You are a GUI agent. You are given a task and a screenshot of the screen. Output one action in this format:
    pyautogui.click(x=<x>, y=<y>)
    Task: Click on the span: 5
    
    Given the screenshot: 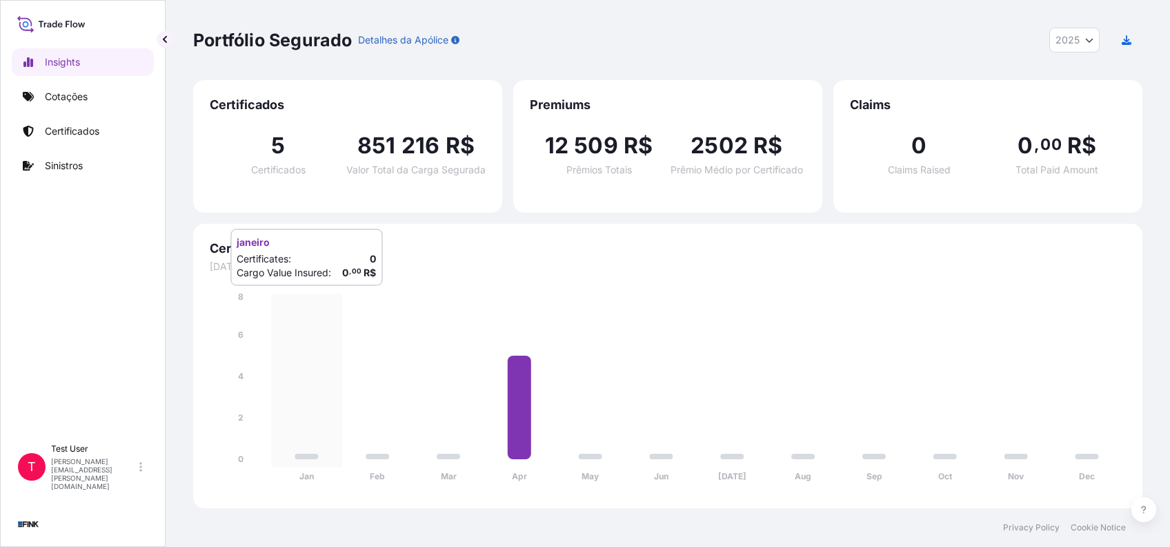 What is the action you would take?
    pyautogui.click(x=278, y=146)
    